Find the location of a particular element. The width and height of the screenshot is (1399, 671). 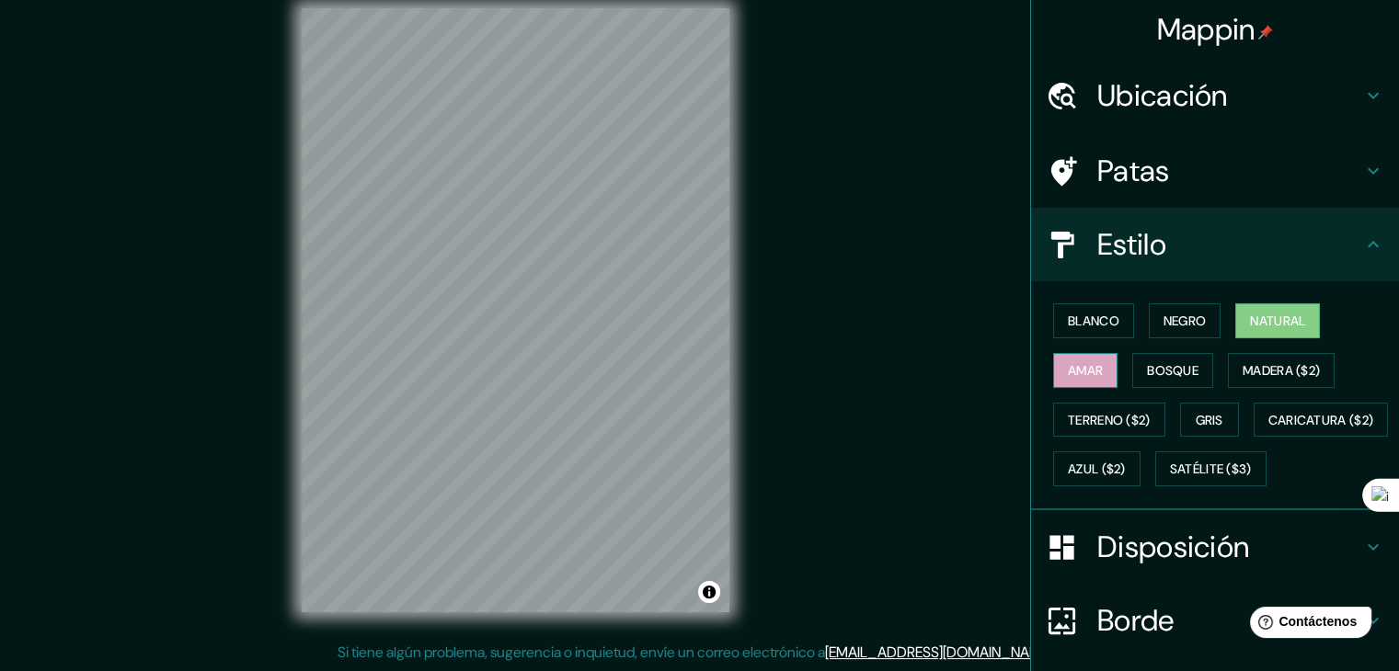

font: Ubicación is located at coordinates (1163, 96).